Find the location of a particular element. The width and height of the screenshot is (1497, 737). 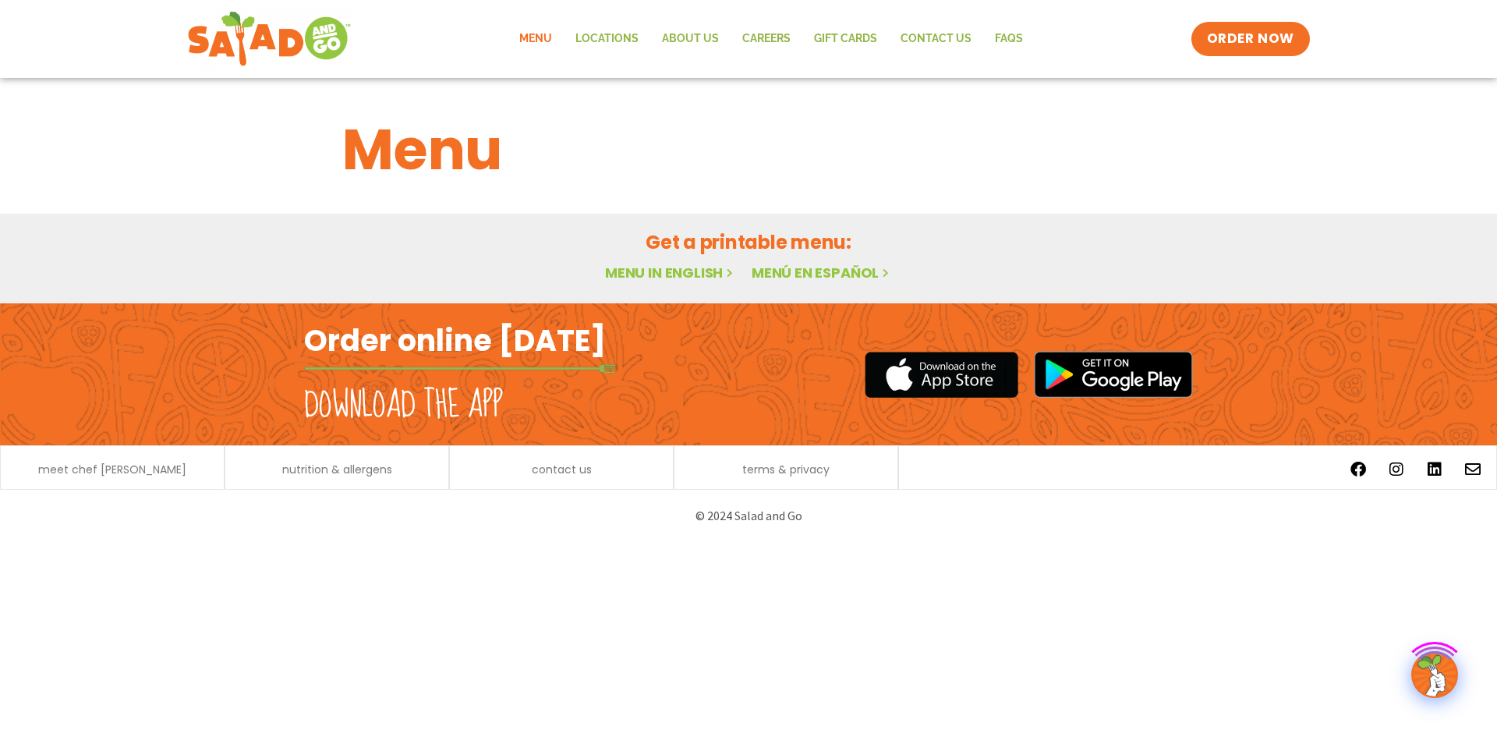

a: Contact Us is located at coordinates (936, 39).